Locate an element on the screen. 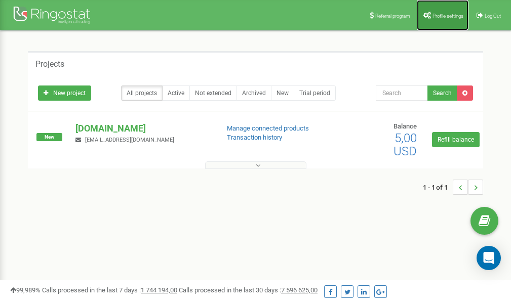 Image resolution: width=511 pixels, height=303 pixels. u: 7 596 625,00 is located at coordinates (299, 290).